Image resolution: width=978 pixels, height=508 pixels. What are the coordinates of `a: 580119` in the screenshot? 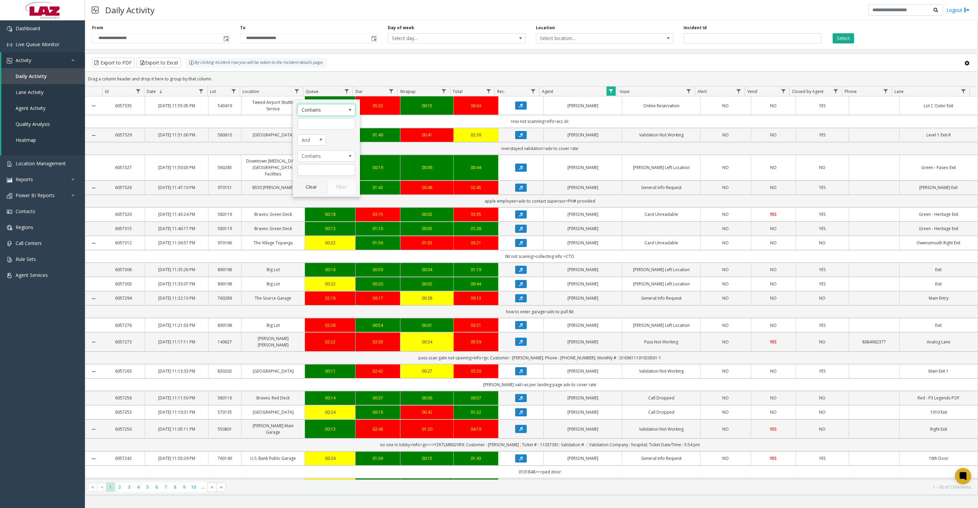 It's located at (225, 214).